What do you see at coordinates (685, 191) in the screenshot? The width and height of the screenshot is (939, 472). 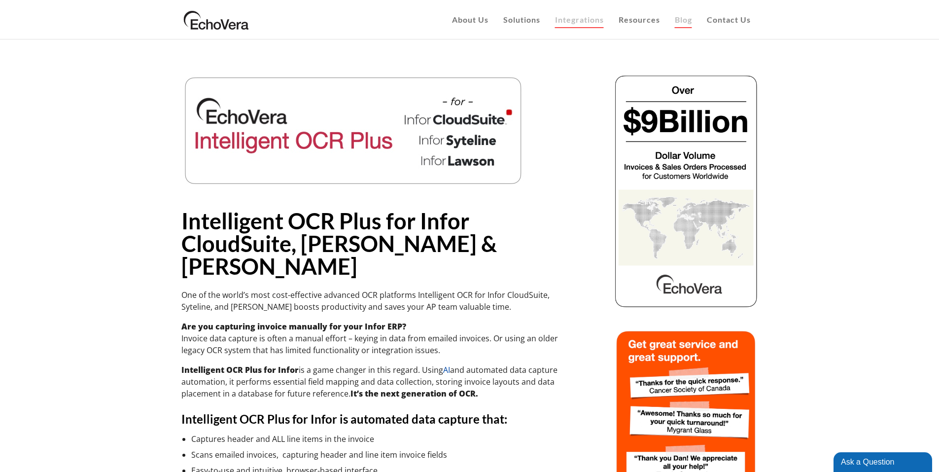 I see `img: echovera dollar volume` at bounding box center [685, 191].